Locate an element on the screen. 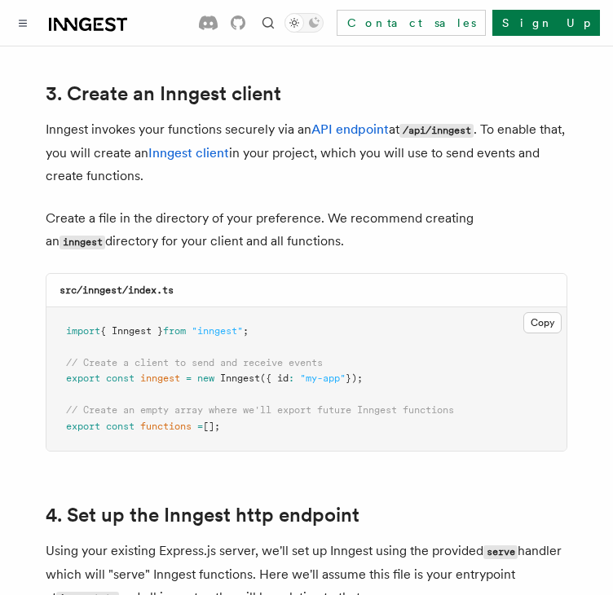 Image resolution: width=613 pixels, height=595 pixels. span: import is located at coordinates (83, 331).